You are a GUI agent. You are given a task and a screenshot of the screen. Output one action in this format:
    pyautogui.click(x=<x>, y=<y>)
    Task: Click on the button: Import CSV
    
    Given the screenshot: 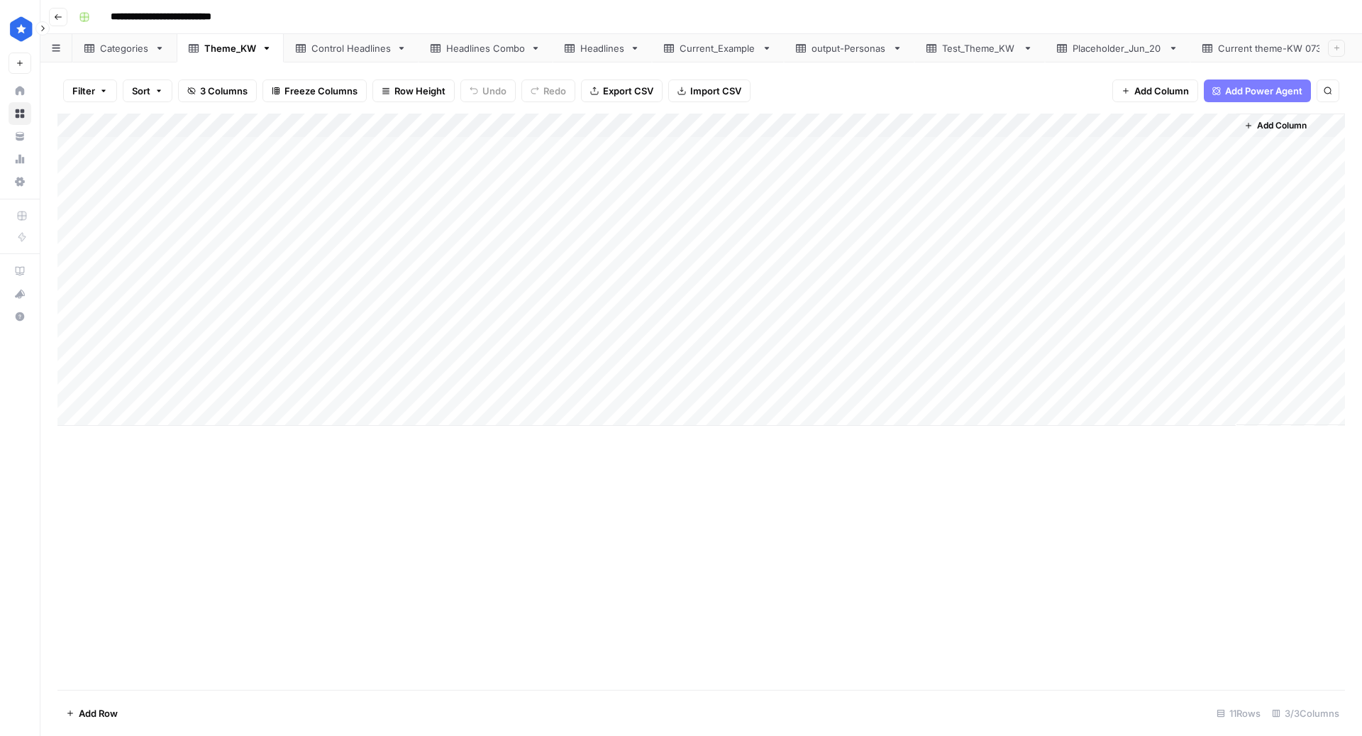 What is the action you would take?
    pyautogui.click(x=709, y=91)
    